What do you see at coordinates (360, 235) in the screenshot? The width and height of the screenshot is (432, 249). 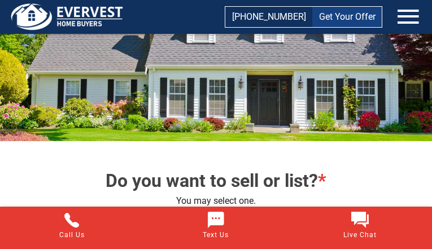 I see `span: Live Chat` at bounding box center [360, 235].